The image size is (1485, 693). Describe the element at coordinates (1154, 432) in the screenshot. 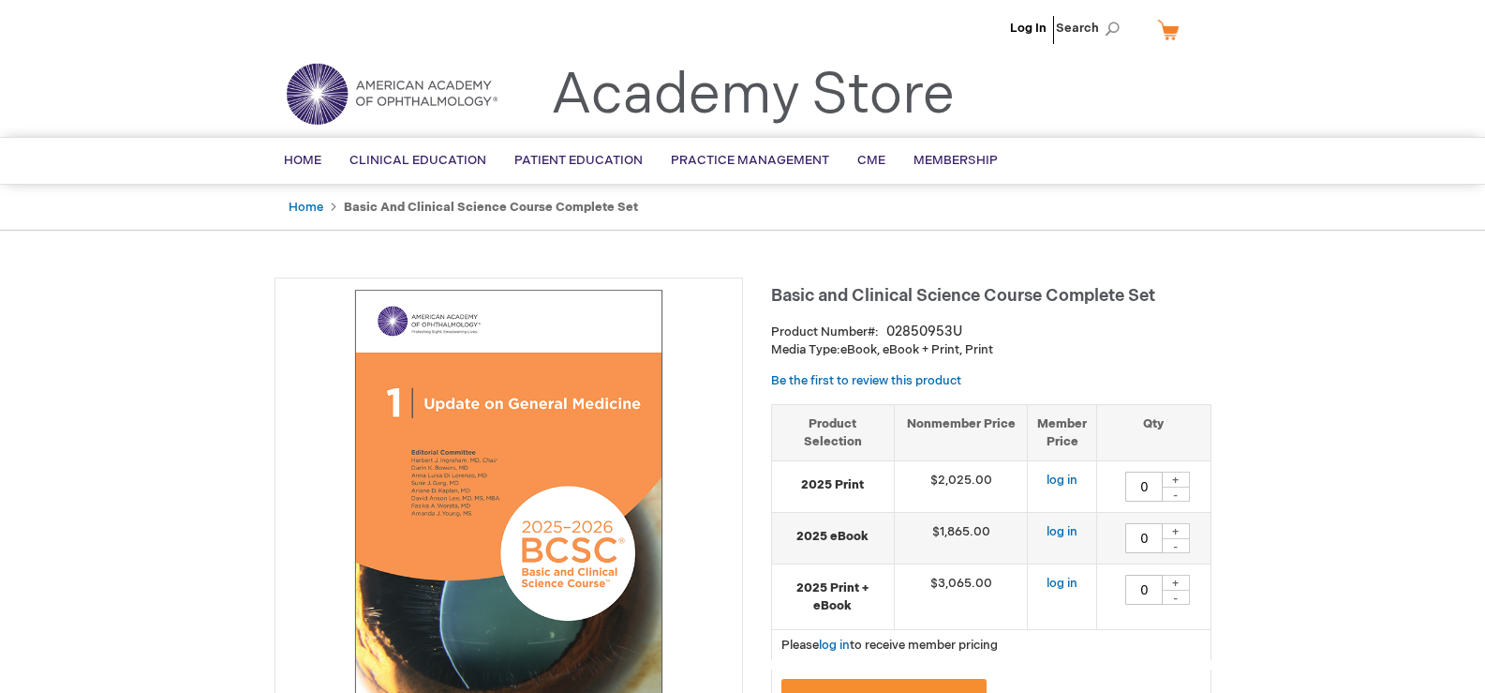

I see `th: Qty` at that location.